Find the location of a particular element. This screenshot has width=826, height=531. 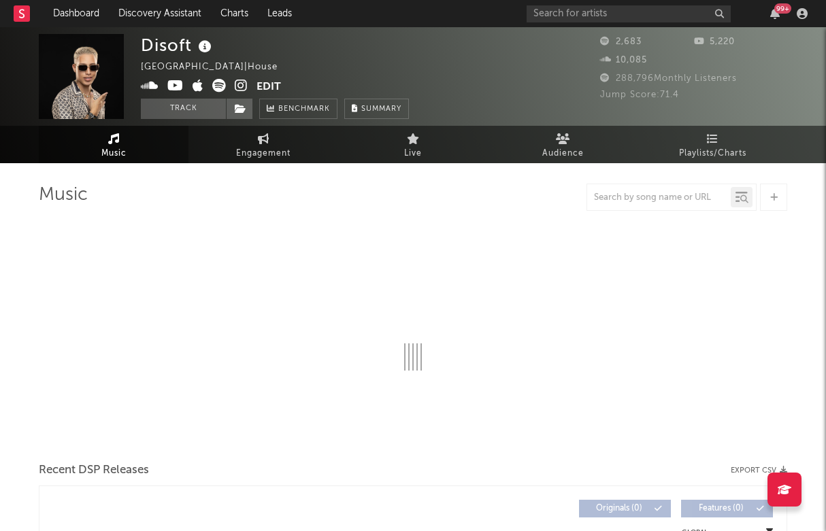

button: 99+ is located at coordinates (775, 14).